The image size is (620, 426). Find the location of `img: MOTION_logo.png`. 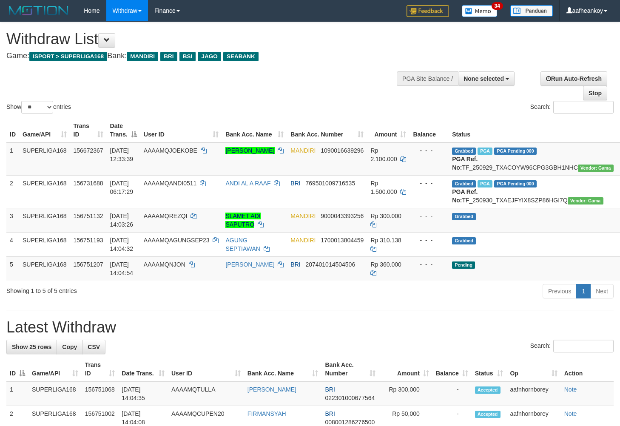

img: MOTION_logo.png is located at coordinates (39, 11).